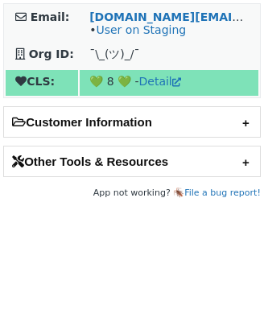  What do you see at coordinates (35, 81) in the screenshot?
I see `strong: CLS:` at bounding box center [35, 81].